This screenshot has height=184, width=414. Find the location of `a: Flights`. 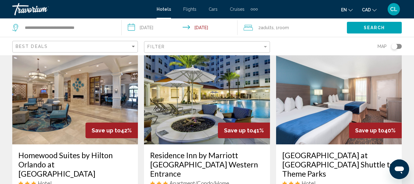

a: Flights is located at coordinates (190, 9).